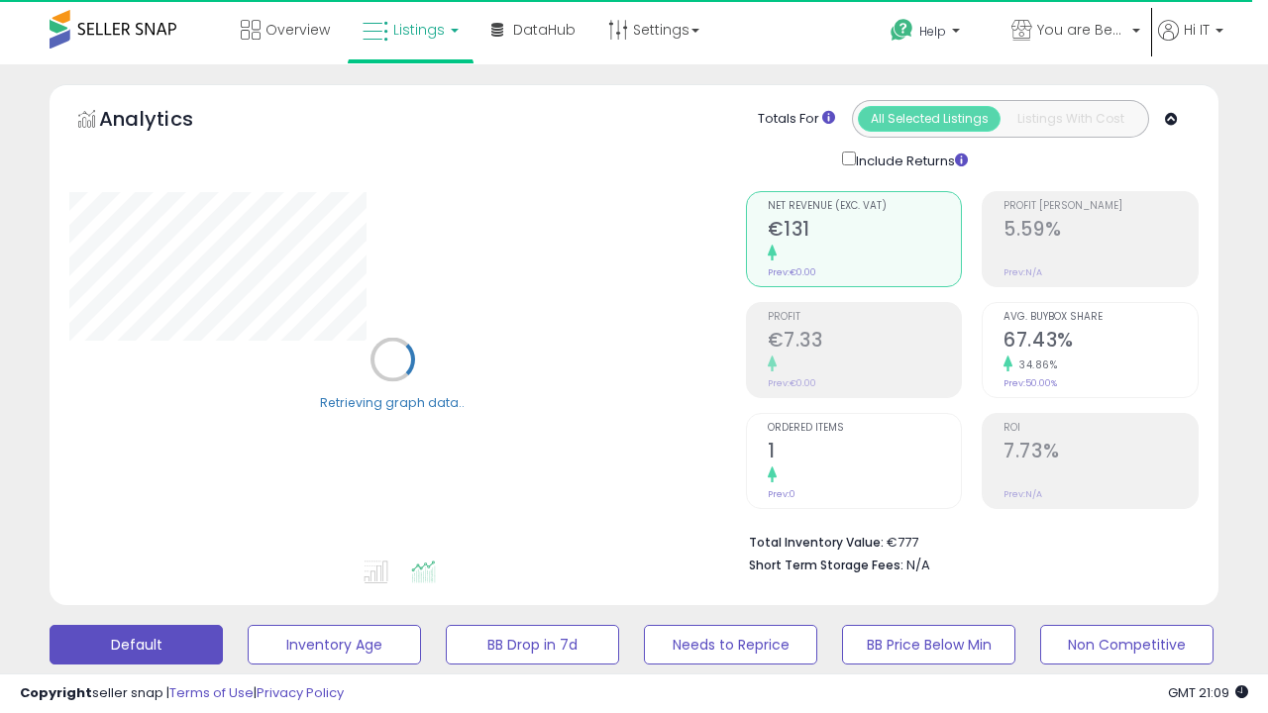 The width and height of the screenshot is (1268, 713). What do you see at coordinates (865, 206) in the screenshot?
I see `span: Net Revenue (Exc. VAT)` at bounding box center [865, 206].